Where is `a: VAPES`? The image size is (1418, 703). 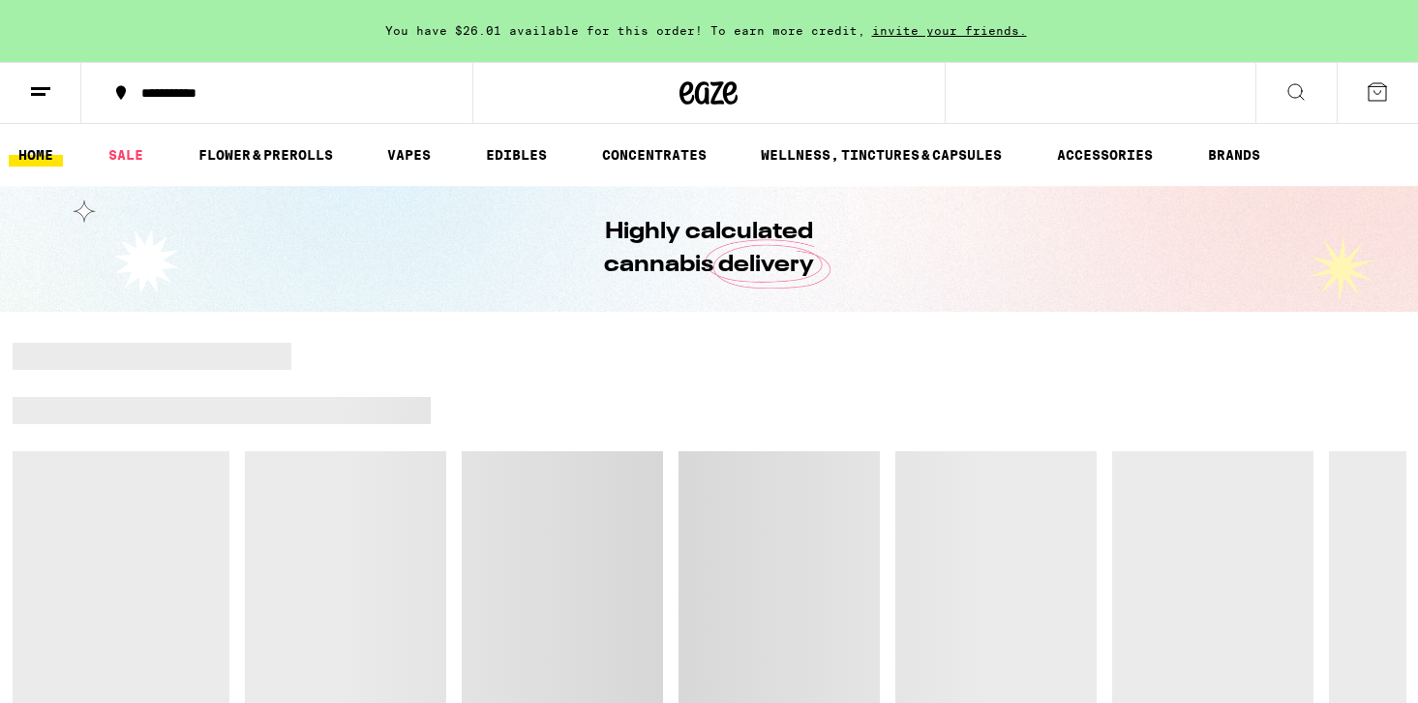 a: VAPES is located at coordinates (409, 155).